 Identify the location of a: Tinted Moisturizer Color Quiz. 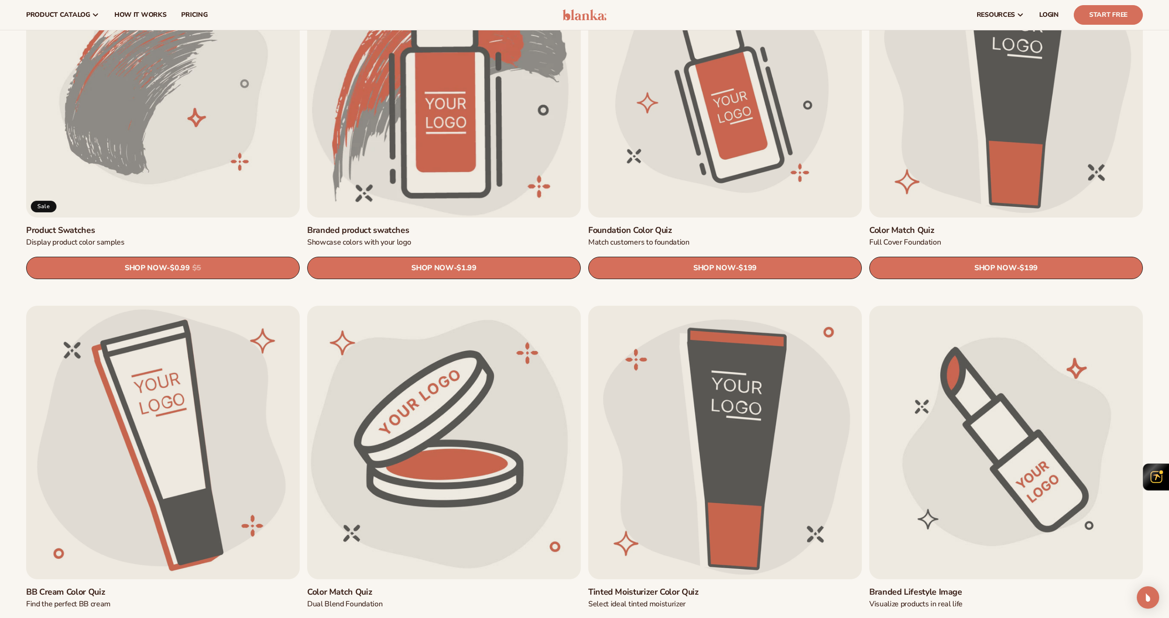
(725, 592).